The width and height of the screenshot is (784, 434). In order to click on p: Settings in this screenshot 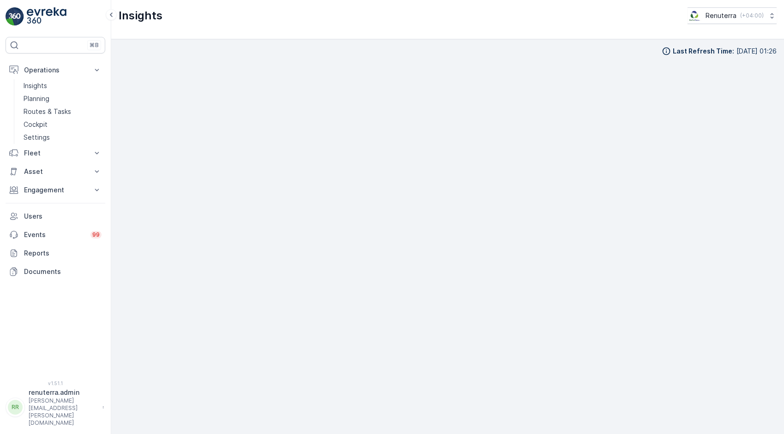, I will do `click(36, 137)`.